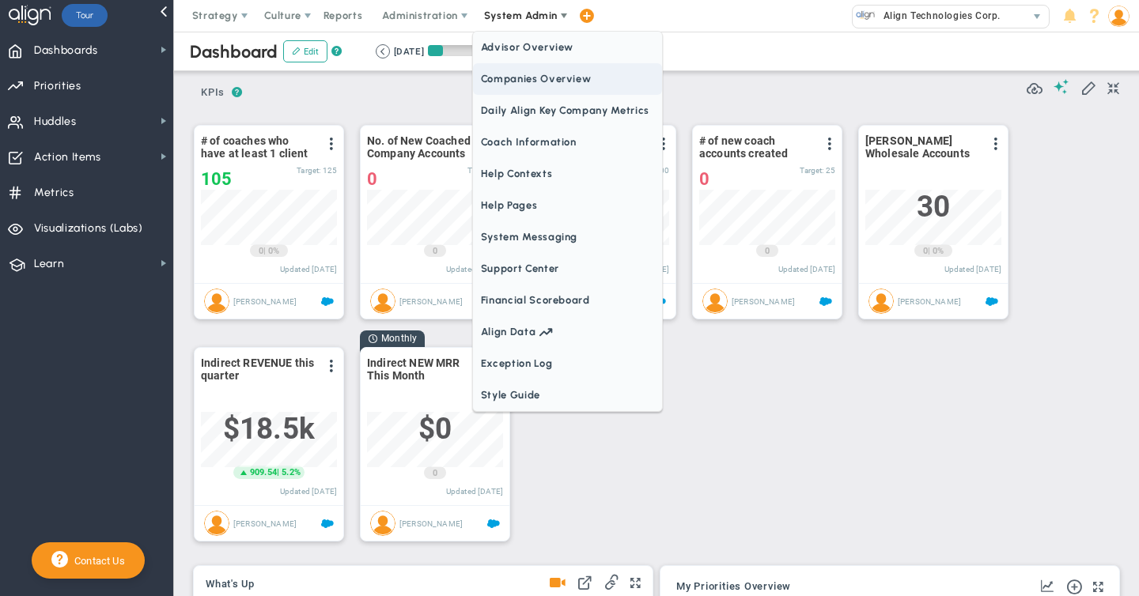 The height and width of the screenshot is (596, 1139). I want to click on span: Salesforce Enabled<br ></span>New Coaches by Quarter, so click(826, 302).